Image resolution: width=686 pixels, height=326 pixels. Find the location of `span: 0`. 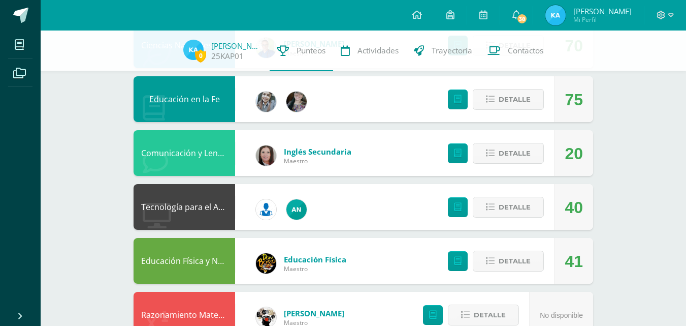

span: 0 is located at coordinates (201, 55).